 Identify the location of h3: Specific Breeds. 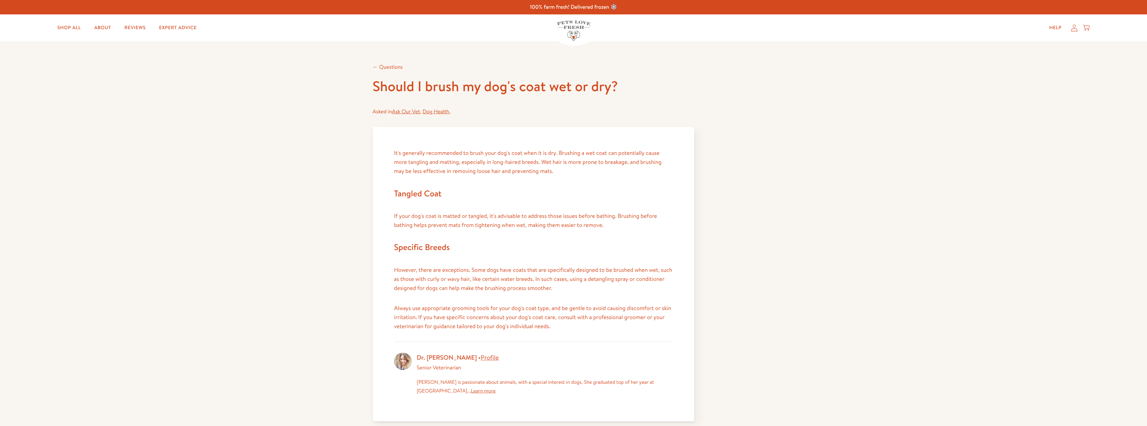
(533, 247).